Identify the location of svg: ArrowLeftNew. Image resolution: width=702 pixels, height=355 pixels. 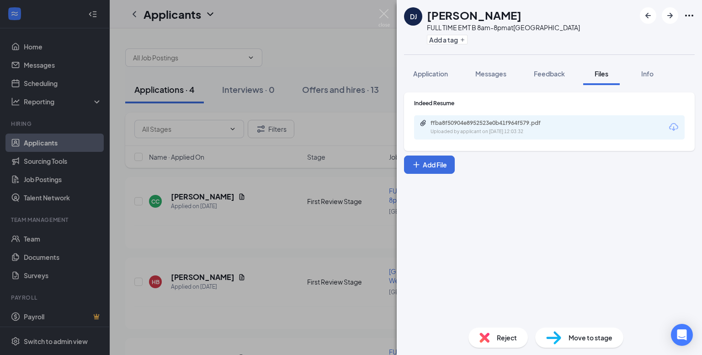
(648, 16).